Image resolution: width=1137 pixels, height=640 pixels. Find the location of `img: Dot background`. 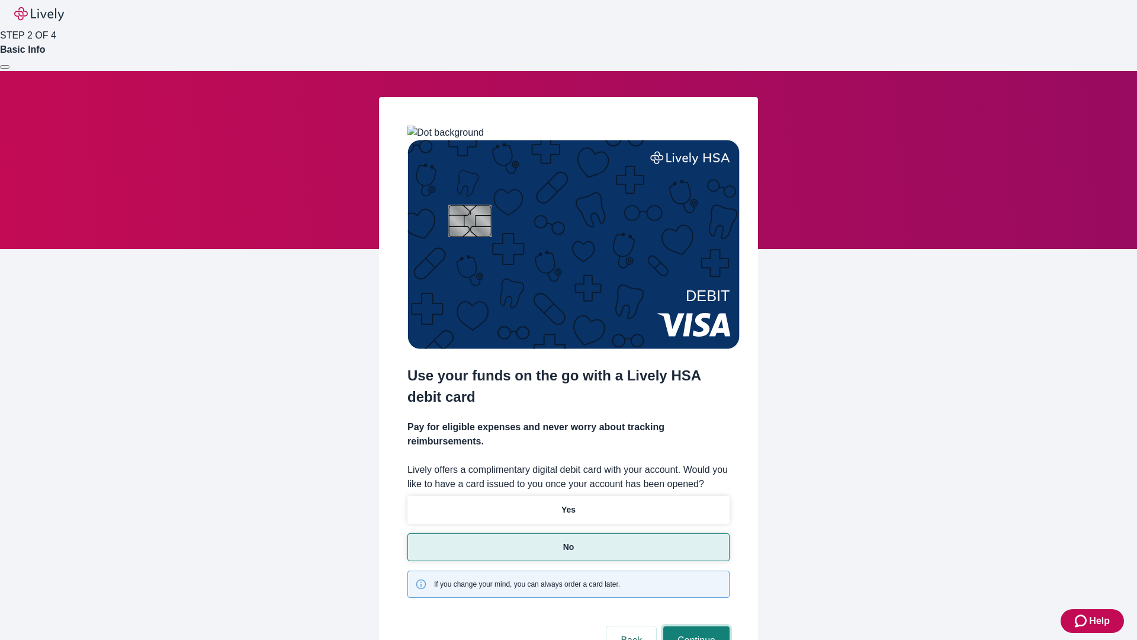

img: Dot background is located at coordinates (446, 133).